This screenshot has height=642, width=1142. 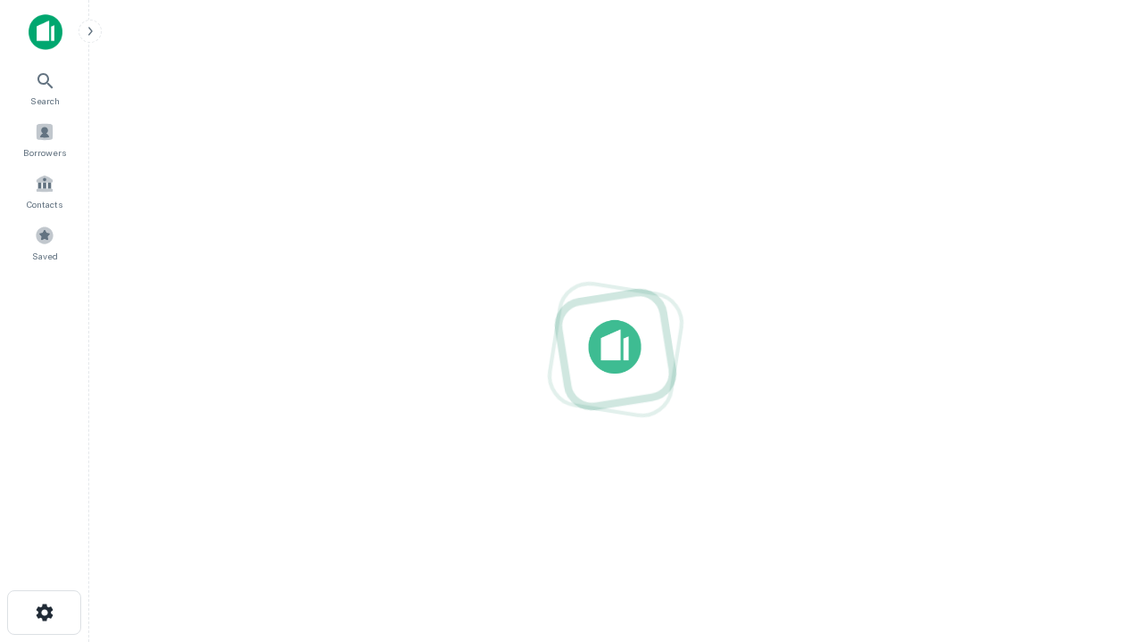 I want to click on span: Borrowers, so click(x=45, y=153).